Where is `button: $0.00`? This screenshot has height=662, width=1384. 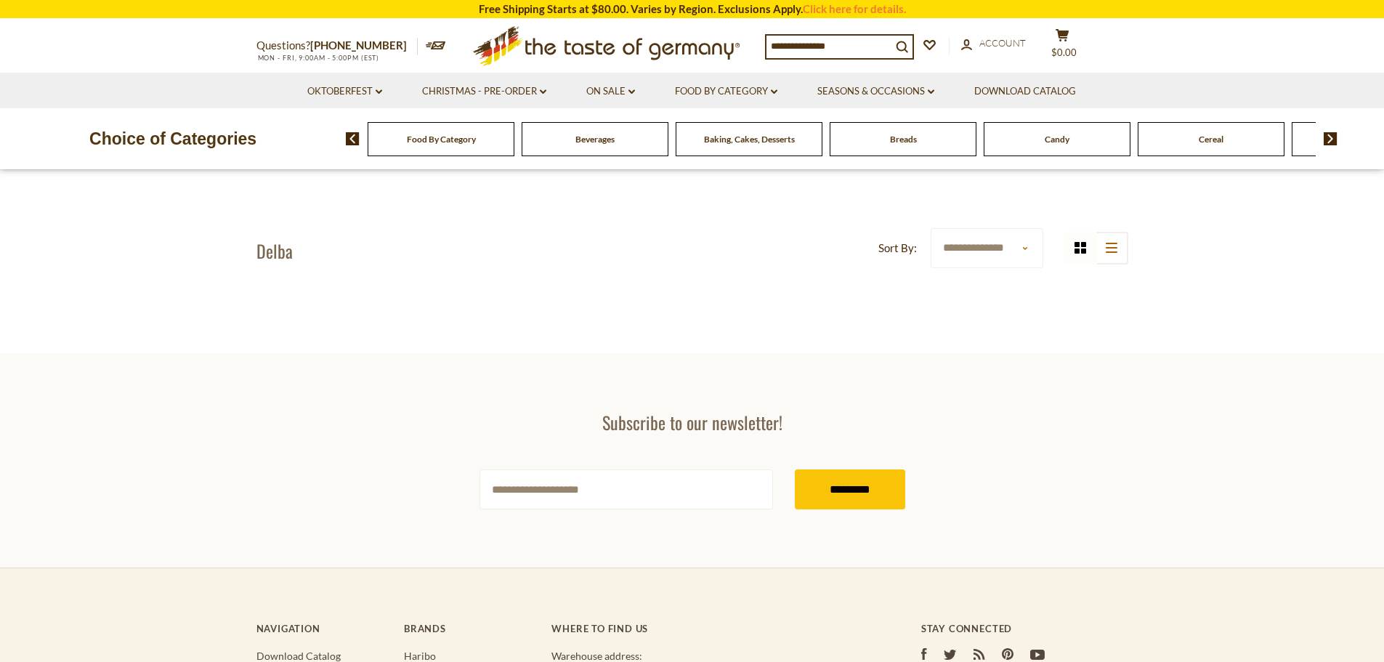 button: $0.00 is located at coordinates (1063, 46).